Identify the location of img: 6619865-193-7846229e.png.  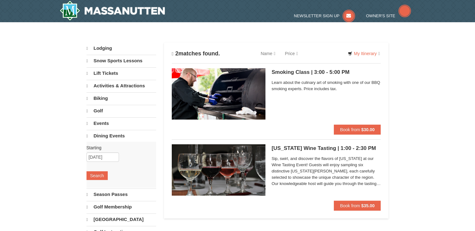
(219, 170).